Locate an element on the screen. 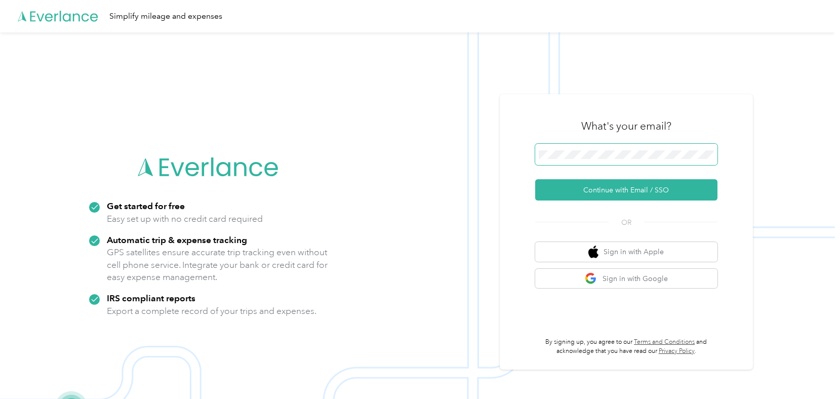 This screenshot has width=840, height=399. span: OR is located at coordinates (627, 222).